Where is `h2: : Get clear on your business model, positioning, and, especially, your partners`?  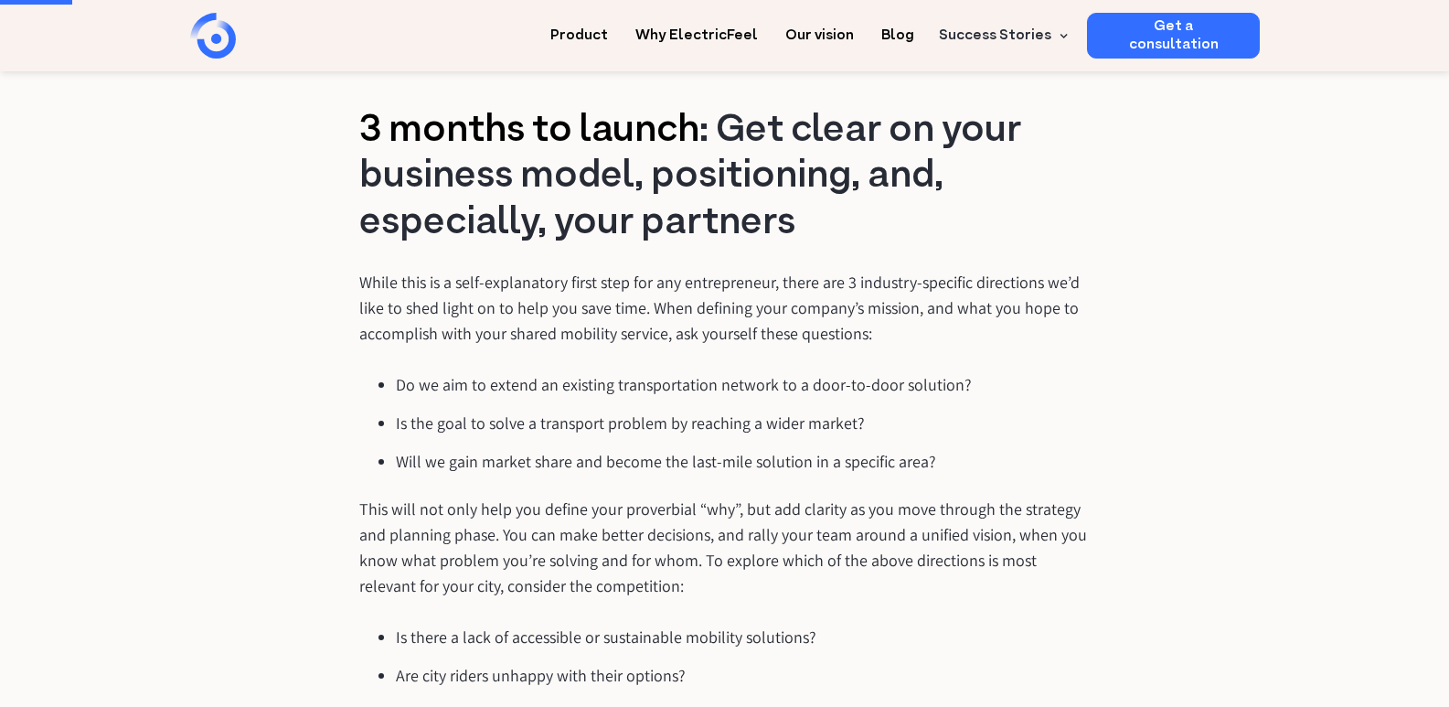
h2: : Get clear on your business model, positioning, and, especially, your partners is located at coordinates (725, 177).